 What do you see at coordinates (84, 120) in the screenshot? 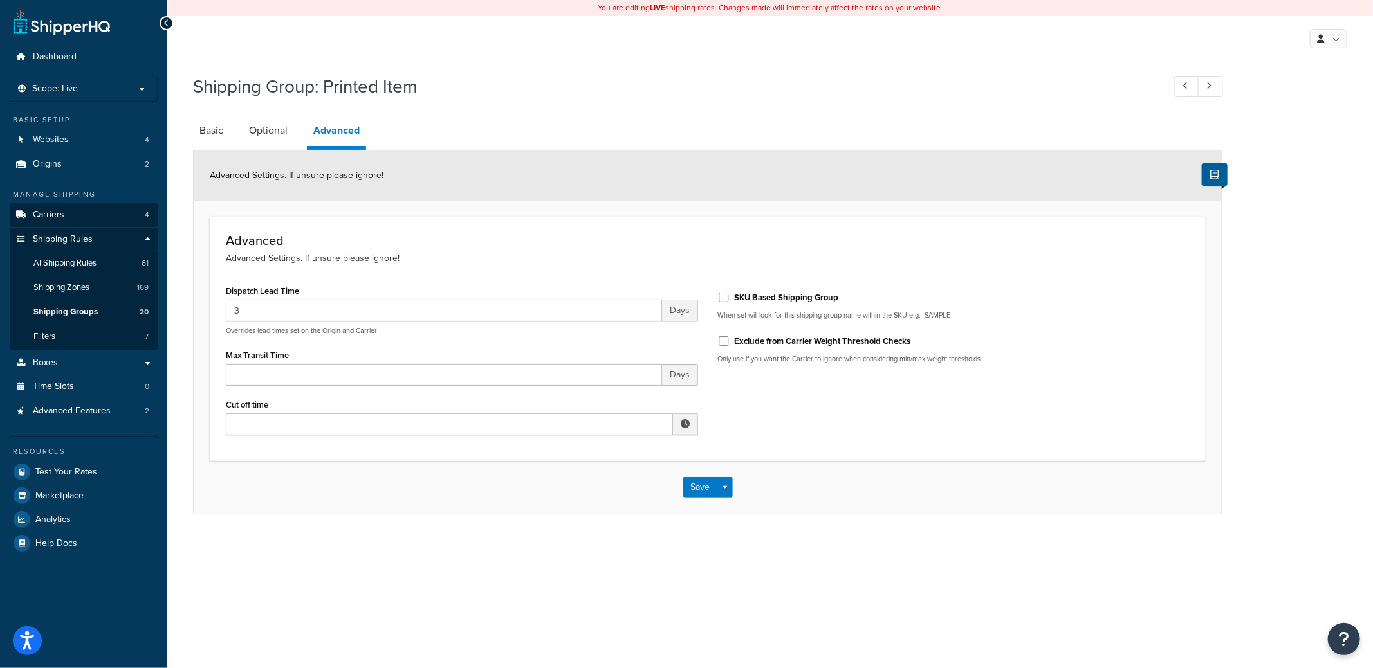
I see `div: Basic Setup` at bounding box center [84, 120].